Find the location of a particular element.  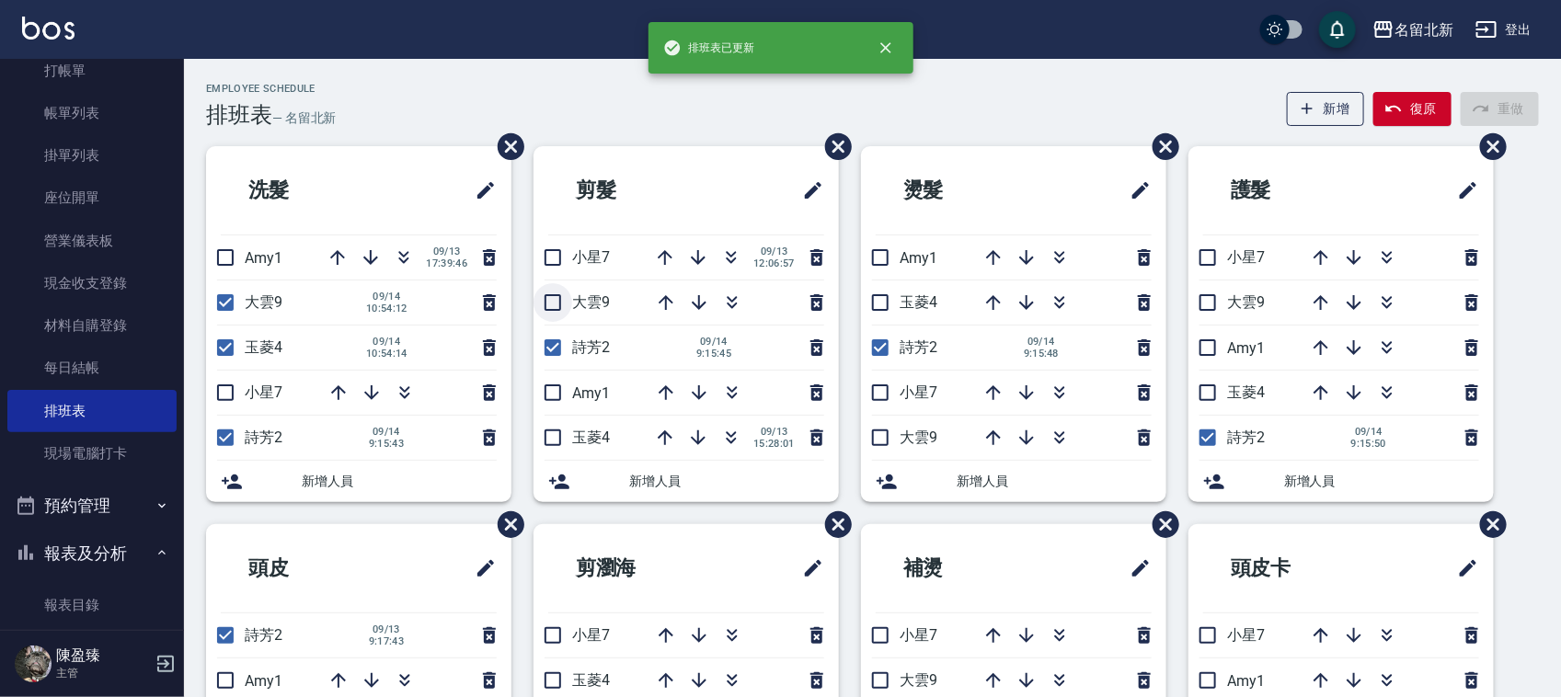

a: 現場電腦打卡 is located at coordinates (92, 454).